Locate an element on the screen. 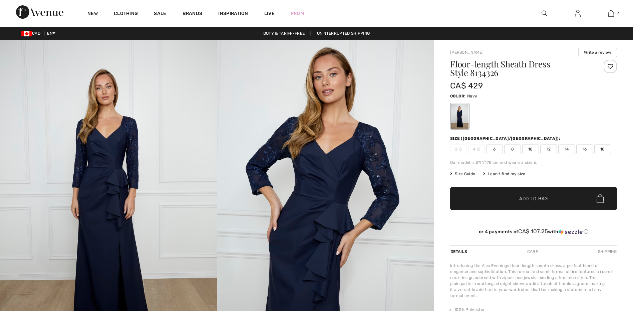 The width and height of the screenshot is (633, 311). span: 14 is located at coordinates (567, 149).